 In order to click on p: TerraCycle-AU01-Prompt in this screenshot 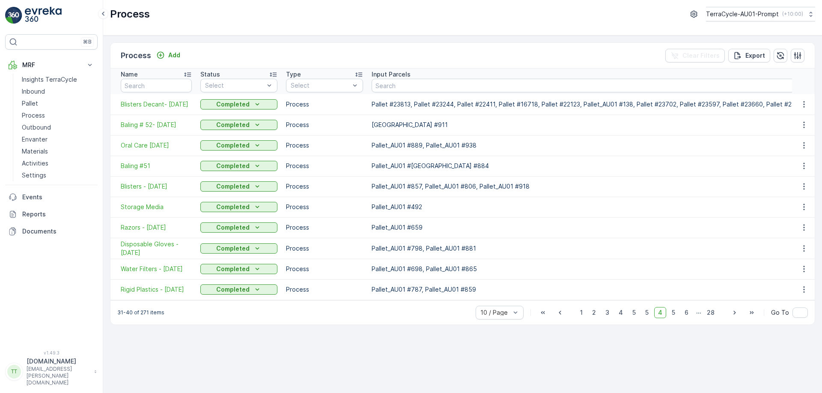, I will do `click(742, 14)`.